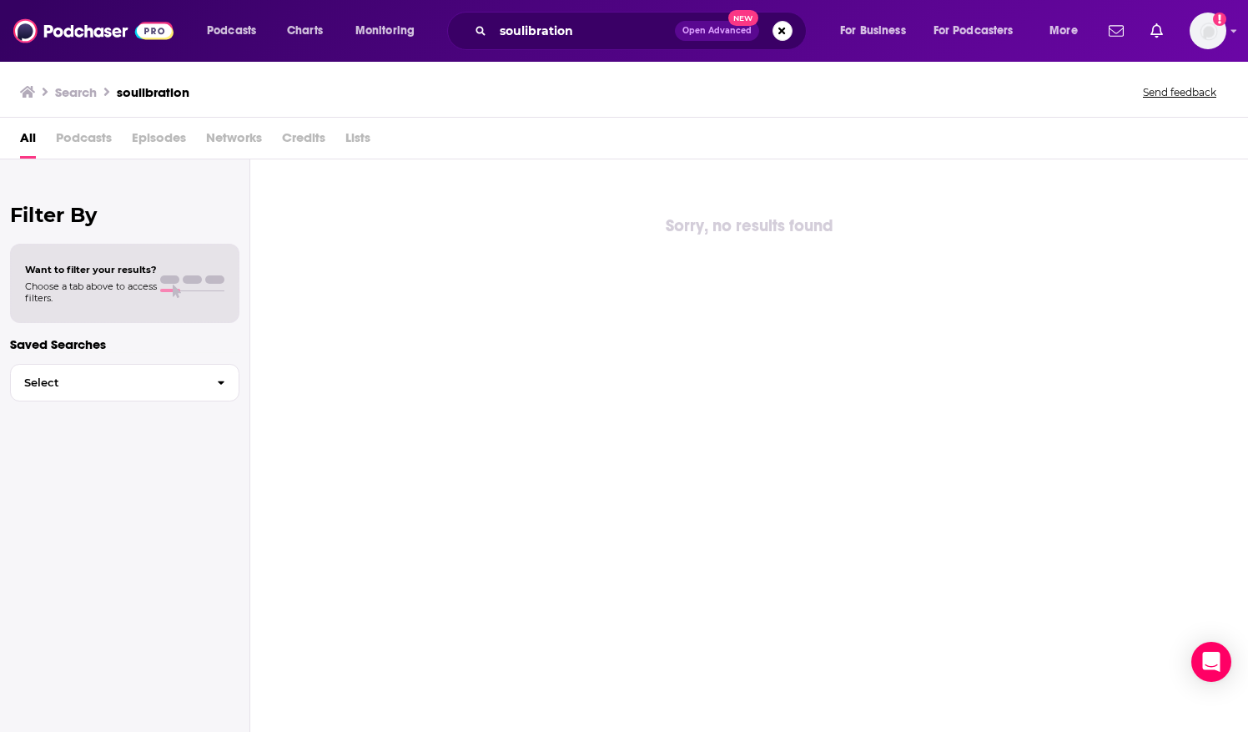 This screenshot has width=1248, height=732. Describe the element at coordinates (1180, 92) in the screenshot. I see `button: Send feedback` at that location.